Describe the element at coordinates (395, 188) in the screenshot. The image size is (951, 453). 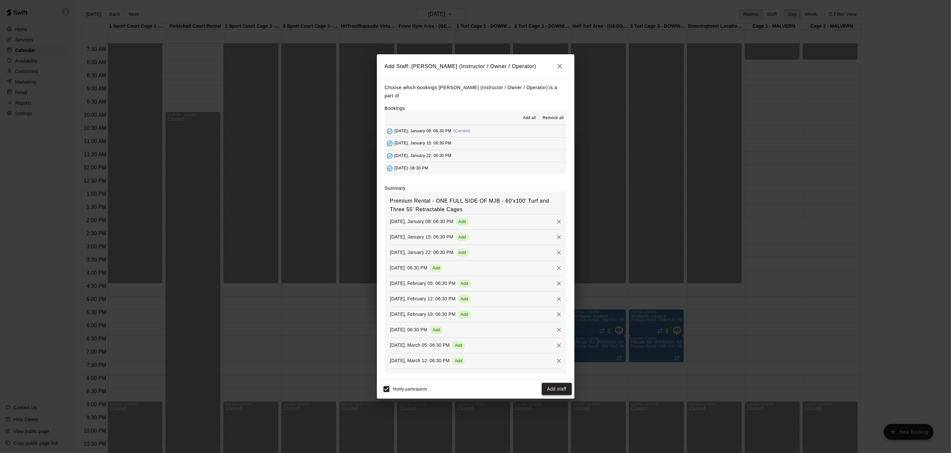
I see `label: Summary` at that location.